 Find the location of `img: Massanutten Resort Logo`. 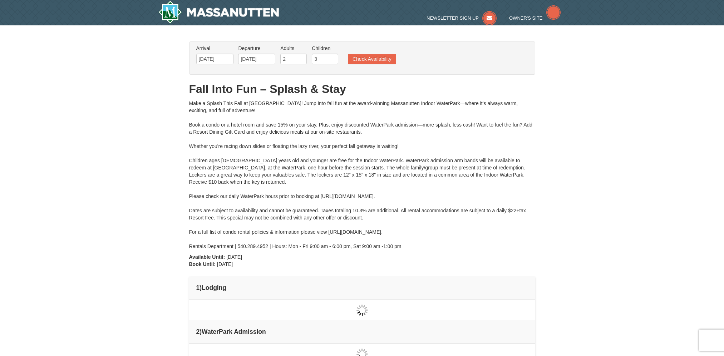

img: Massanutten Resort Logo is located at coordinates (219, 12).